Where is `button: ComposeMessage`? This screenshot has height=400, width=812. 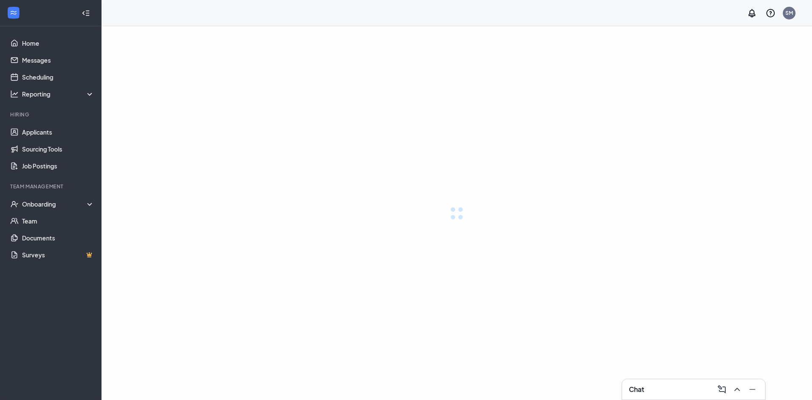 button: ComposeMessage is located at coordinates (721, 389).